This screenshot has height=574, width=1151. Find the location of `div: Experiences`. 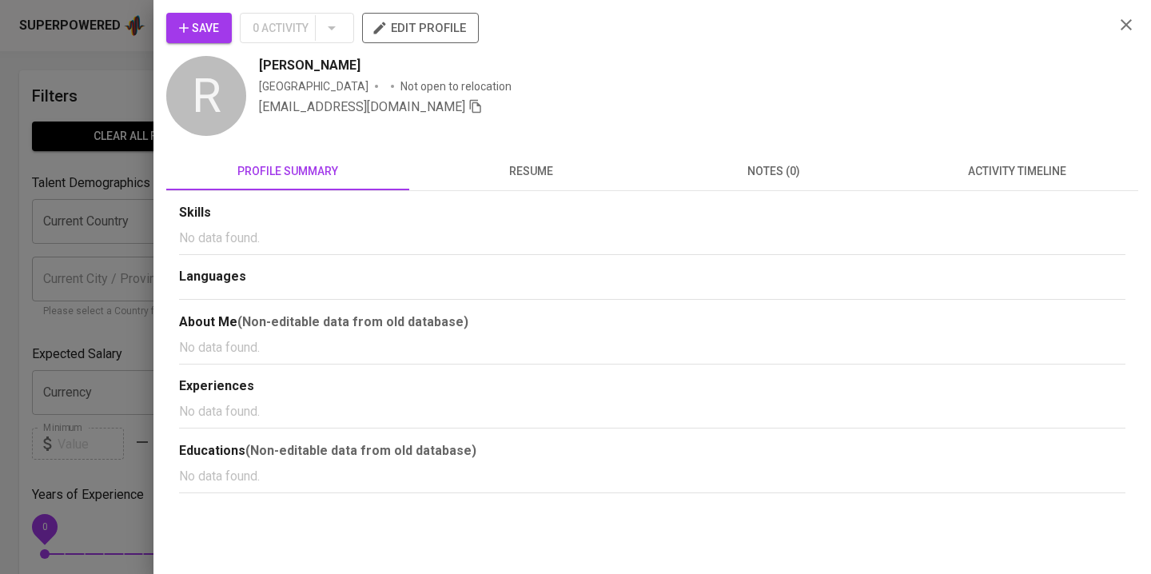

div: Experiences is located at coordinates (652, 386).